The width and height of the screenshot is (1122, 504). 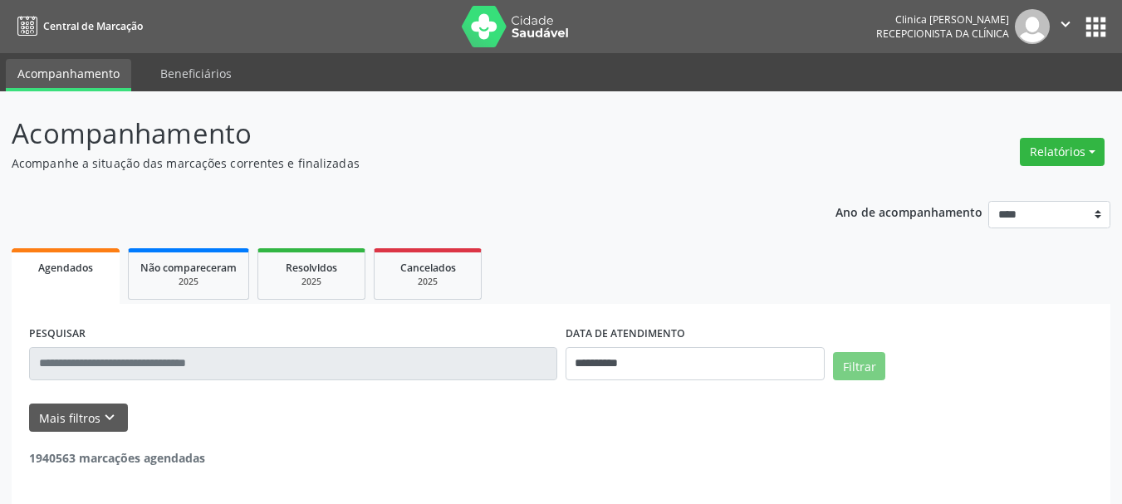 I want to click on button: Relatórios, so click(x=1062, y=152).